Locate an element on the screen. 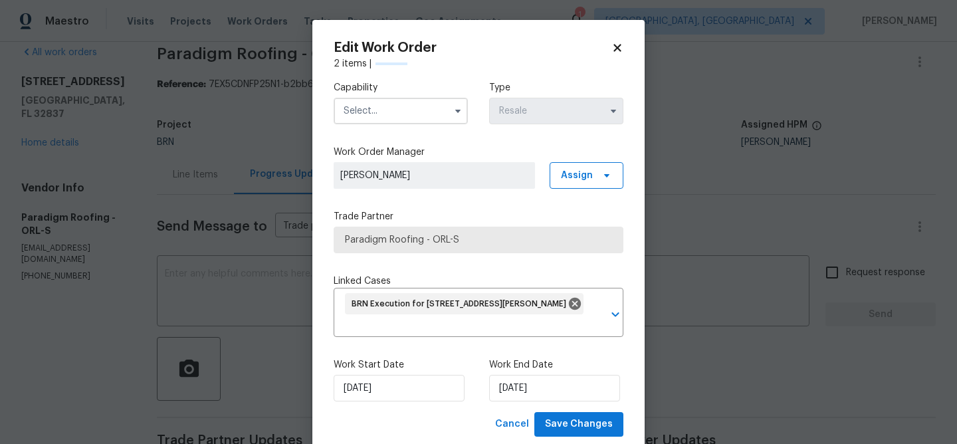  div: 2 items | is located at coordinates (479, 64).